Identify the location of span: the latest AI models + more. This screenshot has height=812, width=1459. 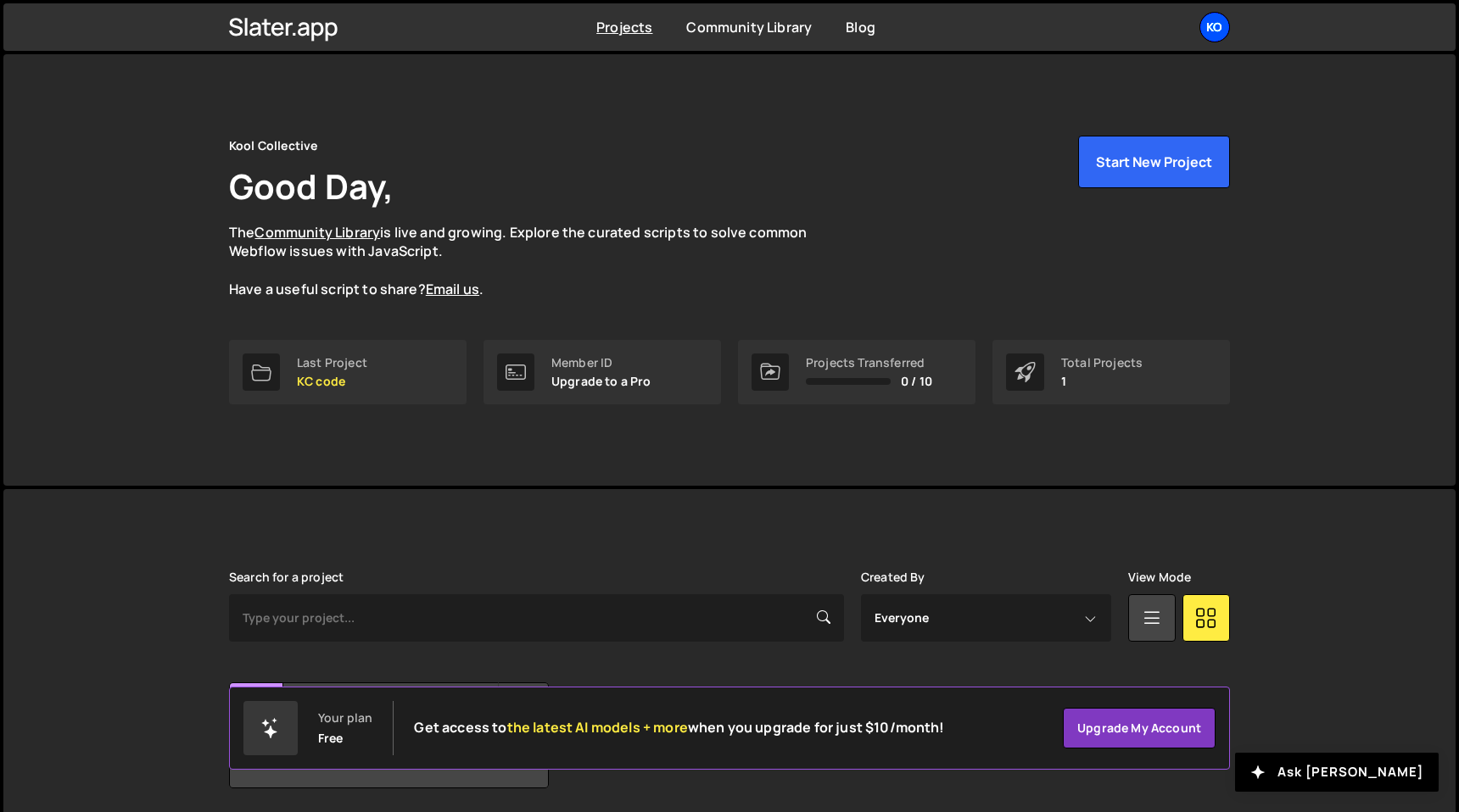
(597, 727).